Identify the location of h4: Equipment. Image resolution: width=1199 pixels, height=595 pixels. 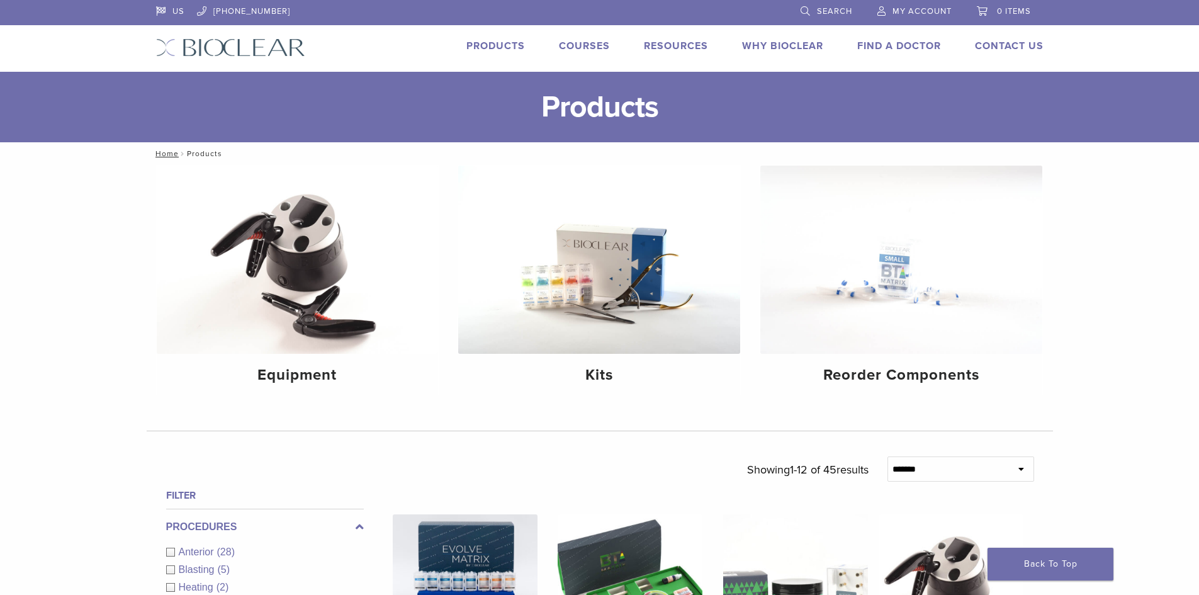
(298, 375).